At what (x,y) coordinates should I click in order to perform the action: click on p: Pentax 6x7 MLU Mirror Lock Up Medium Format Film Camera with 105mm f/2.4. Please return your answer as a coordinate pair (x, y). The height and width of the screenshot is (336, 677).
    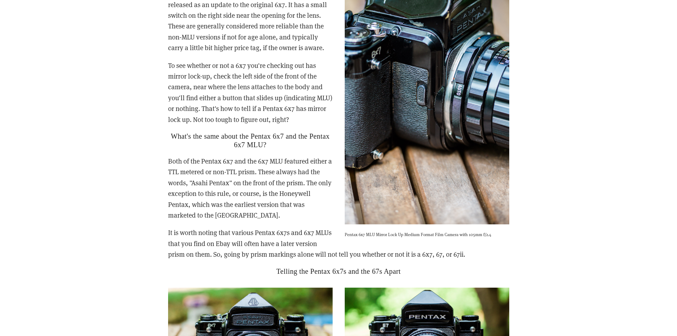
    Looking at the image, I should click on (427, 234).